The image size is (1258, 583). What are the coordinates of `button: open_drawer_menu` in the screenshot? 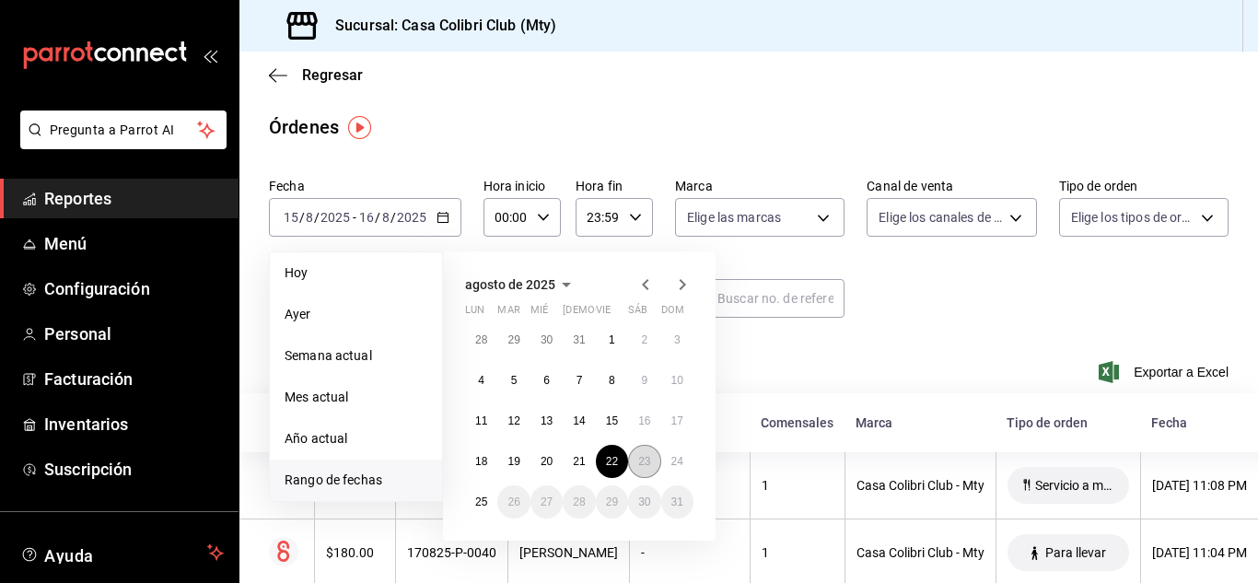 It's located at (210, 55).